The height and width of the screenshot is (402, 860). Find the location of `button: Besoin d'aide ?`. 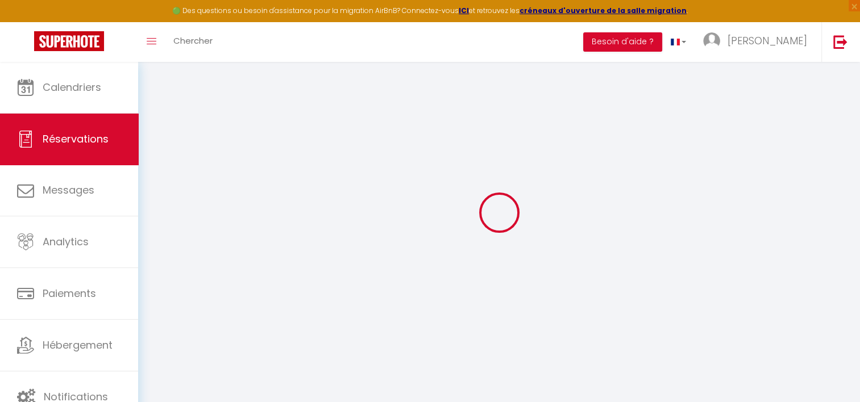

button: Besoin d'aide ? is located at coordinates (622, 42).